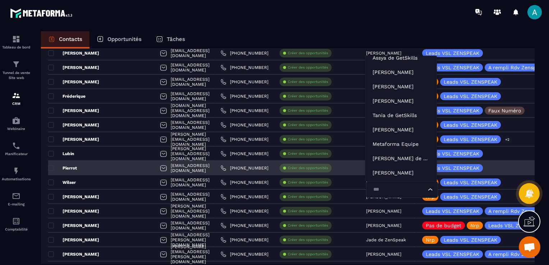  Describe the element at coordinates (16, 154) in the screenshot. I see `p: Planificateur` at that location.